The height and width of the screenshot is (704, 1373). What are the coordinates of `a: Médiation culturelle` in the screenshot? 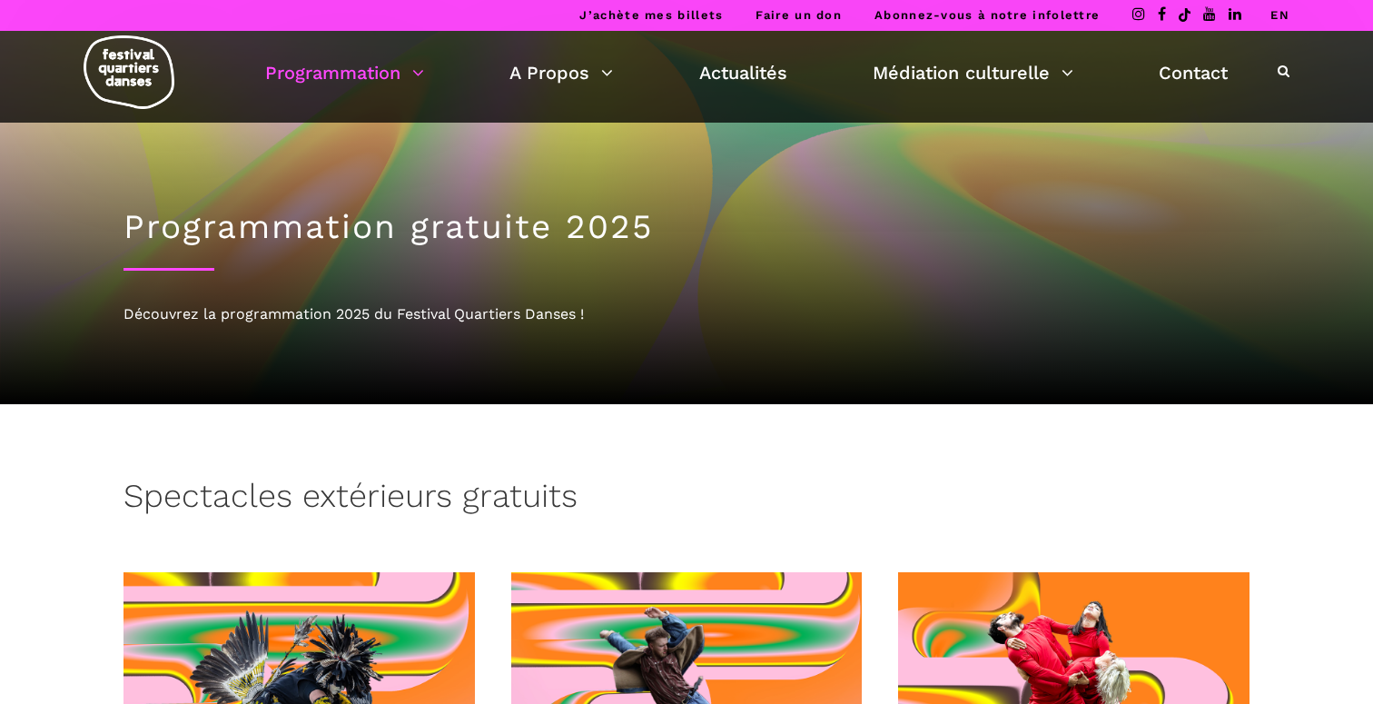 It's located at (973, 73).